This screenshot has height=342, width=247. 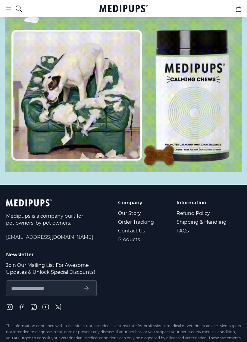 I want to click on a: FAQs, so click(x=202, y=231).